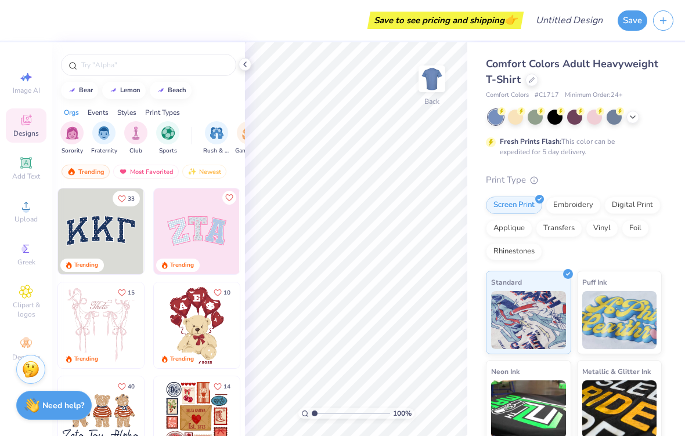 This screenshot has height=436, width=685. I want to click on span: Fraternity, so click(104, 151).